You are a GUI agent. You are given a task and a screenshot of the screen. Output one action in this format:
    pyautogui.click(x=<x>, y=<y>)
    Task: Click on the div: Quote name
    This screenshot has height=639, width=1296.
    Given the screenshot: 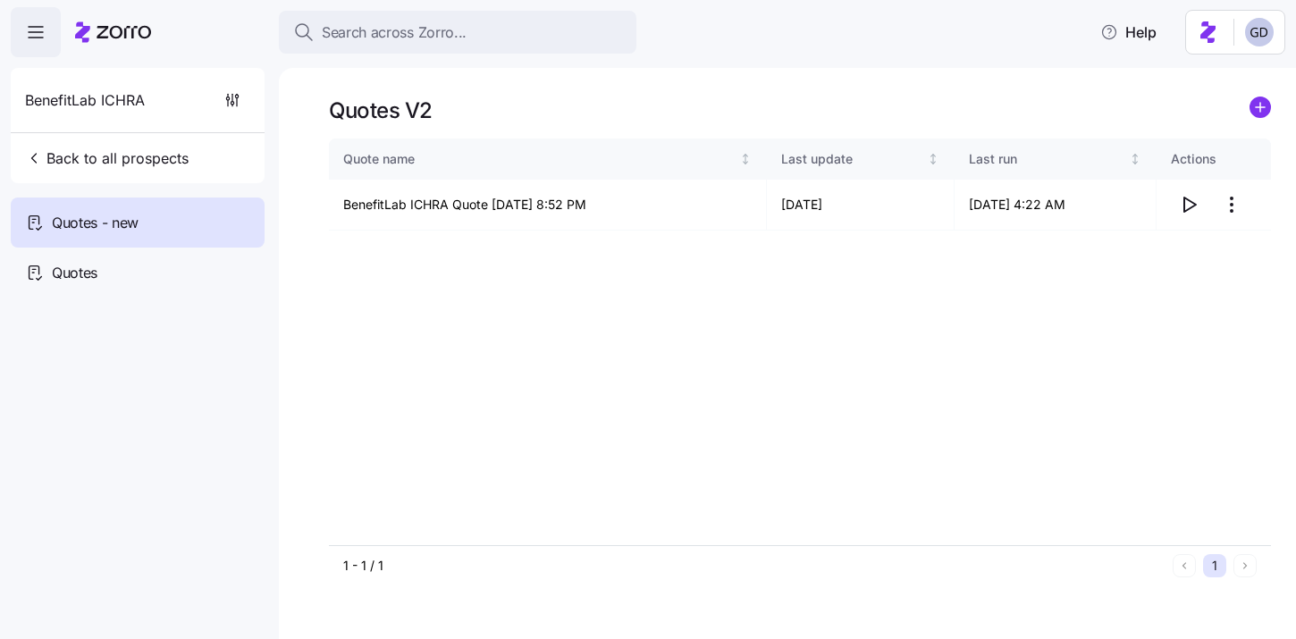 What is the action you would take?
    pyautogui.click(x=539, y=159)
    